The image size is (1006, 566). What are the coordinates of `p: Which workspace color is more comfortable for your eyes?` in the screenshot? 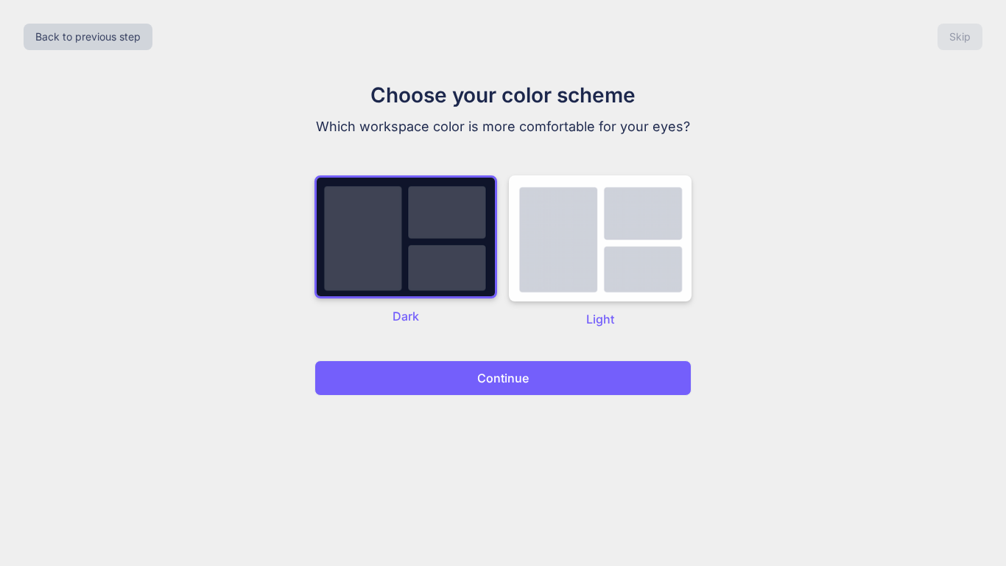 It's located at (503, 127).